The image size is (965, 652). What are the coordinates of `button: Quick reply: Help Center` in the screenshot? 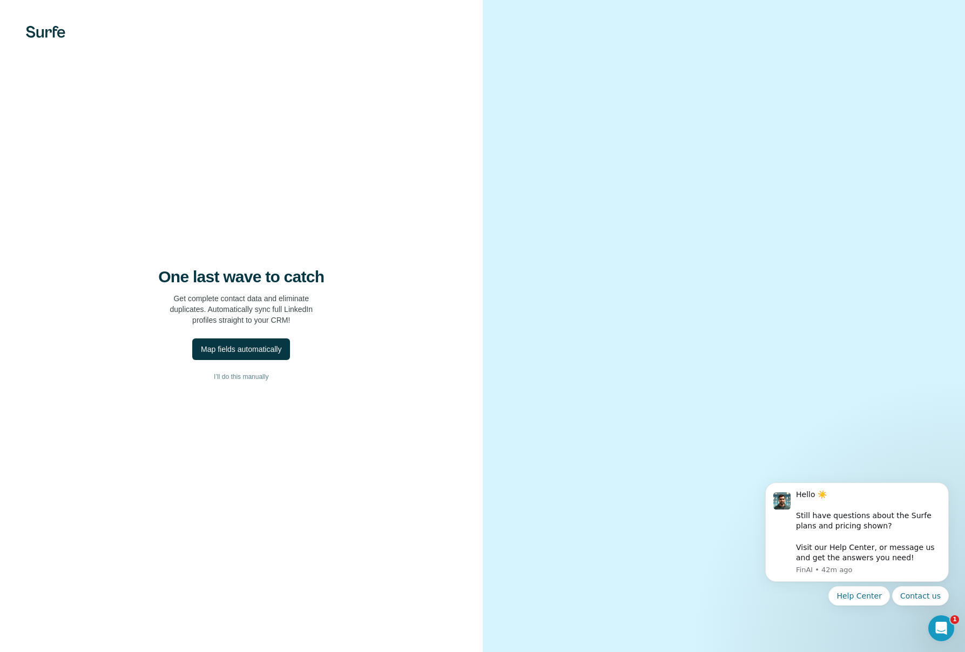 It's located at (110, 149).